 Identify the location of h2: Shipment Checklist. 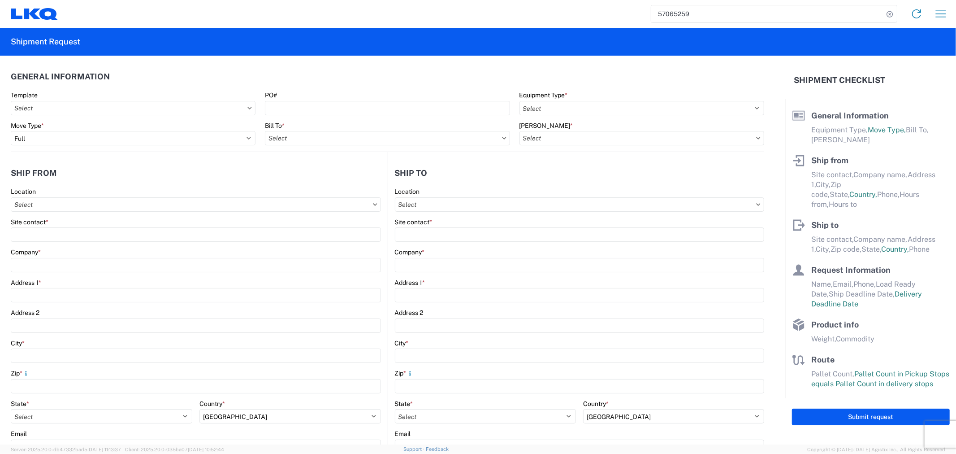
(840, 80).